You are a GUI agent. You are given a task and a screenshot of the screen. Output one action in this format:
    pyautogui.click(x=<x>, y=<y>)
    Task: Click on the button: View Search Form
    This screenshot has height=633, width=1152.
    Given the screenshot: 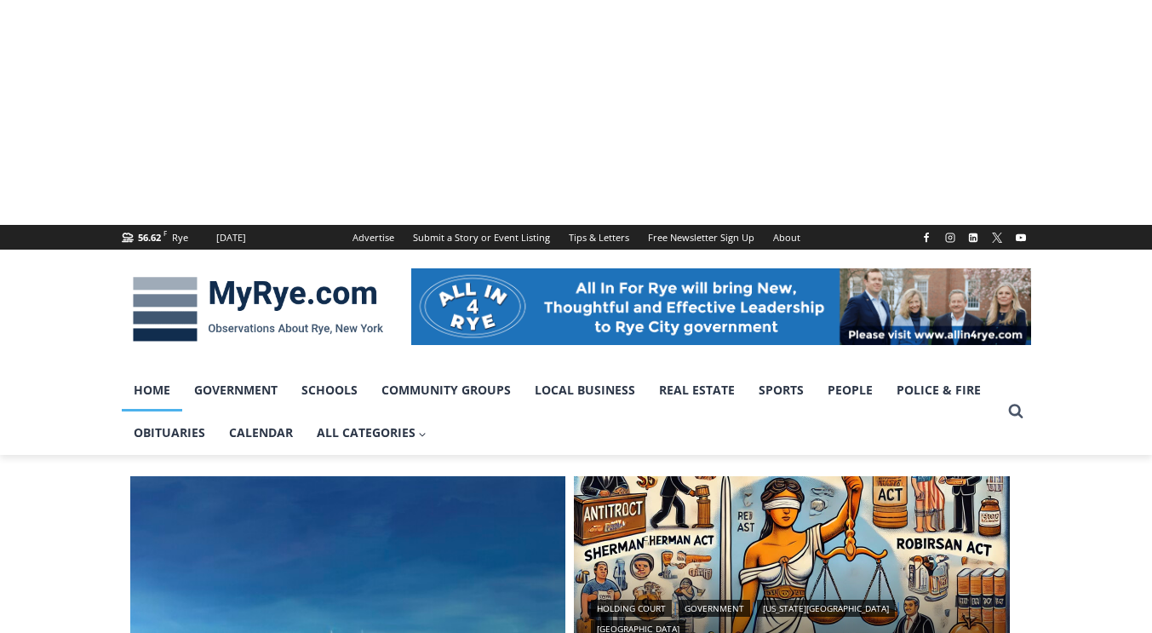 What is the action you would take?
    pyautogui.click(x=1016, y=411)
    